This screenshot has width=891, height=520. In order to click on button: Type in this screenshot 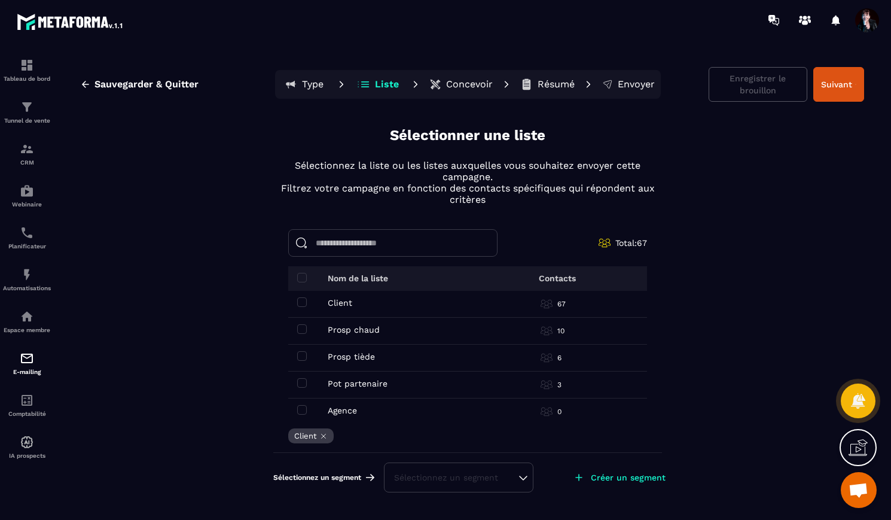, I will do `click(304, 84)`.